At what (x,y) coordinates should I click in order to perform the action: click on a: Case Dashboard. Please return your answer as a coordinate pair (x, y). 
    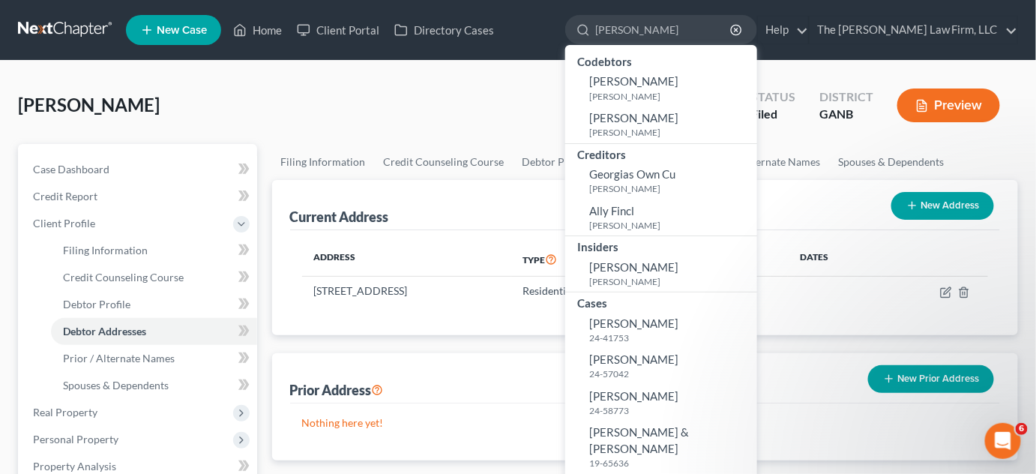
    Looking at the image, I should click on (139, 169).